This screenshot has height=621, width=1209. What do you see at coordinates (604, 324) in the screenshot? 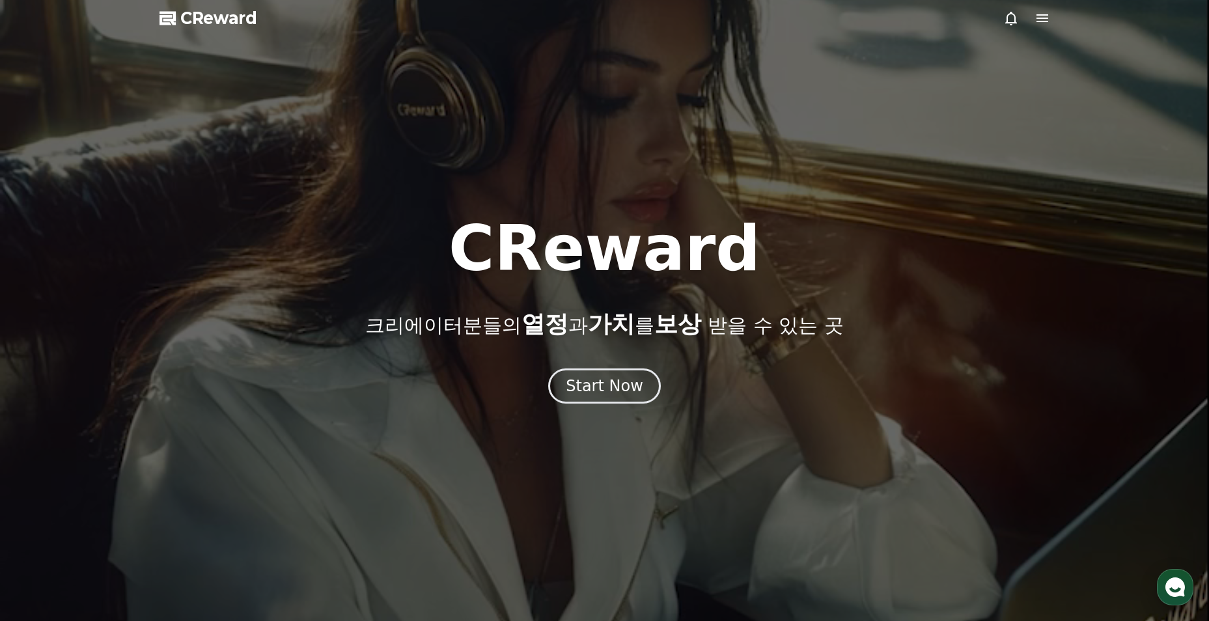
I see `p: 크리에이터분들의 과 를 받을 수 있는 곳` at bounding box center [604, 324].